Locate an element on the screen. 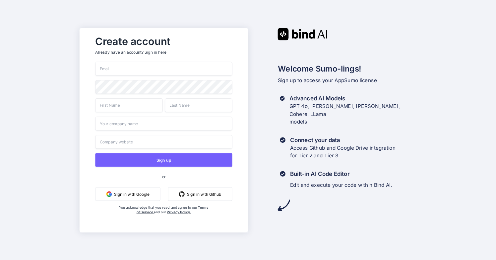  input: First Name is located at coordinates (129, 105).